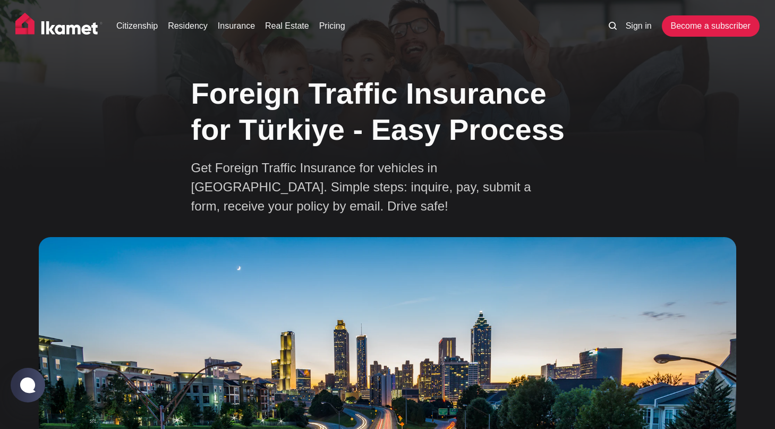 This screenshot has width=775, height=429. Describe the element at coordinates (332, 26) in the screenshot. I see `a: Pricing` at that location.